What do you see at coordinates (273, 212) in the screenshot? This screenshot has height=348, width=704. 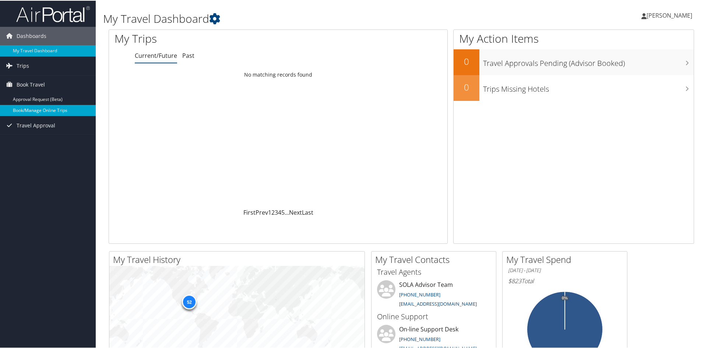 I see `a: 2` at bounding box center [273, 212].